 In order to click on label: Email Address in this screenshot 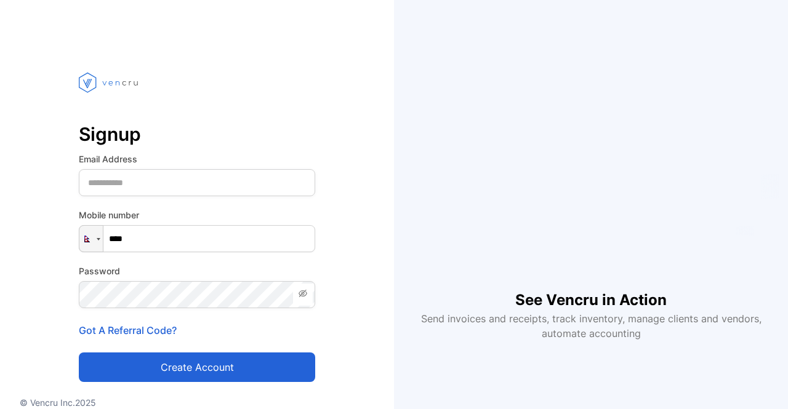, I will do `click(197, 159)`.